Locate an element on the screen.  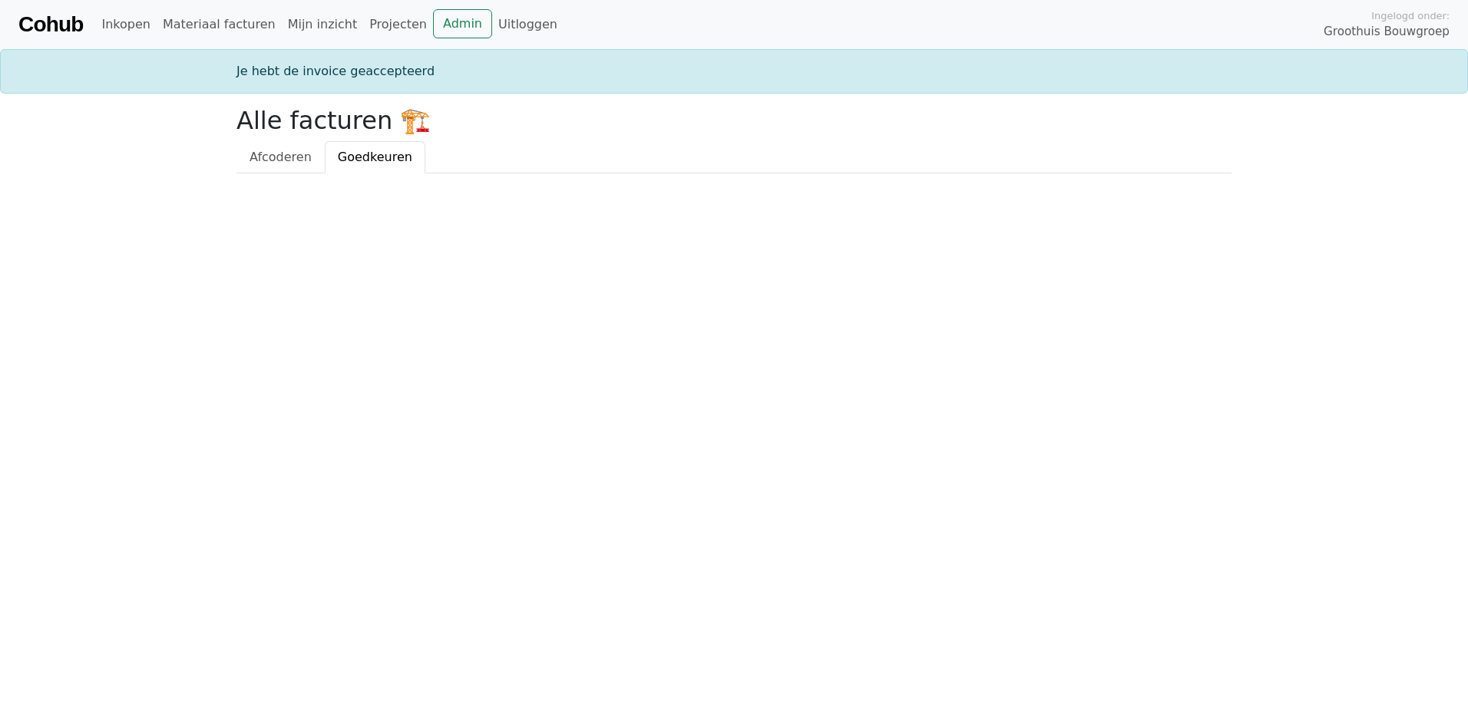
a: Inkopen is located at coordinates (125, 25).